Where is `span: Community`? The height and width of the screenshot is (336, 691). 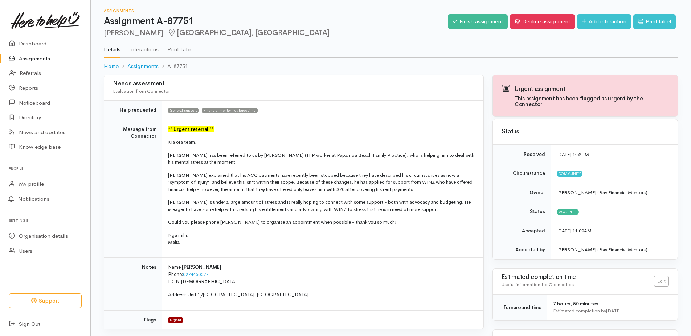 span: Community is located at coordinates (570, 174).